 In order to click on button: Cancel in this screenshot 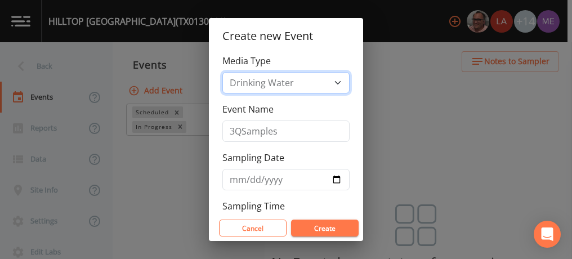, I will do `click(253, 228)`.